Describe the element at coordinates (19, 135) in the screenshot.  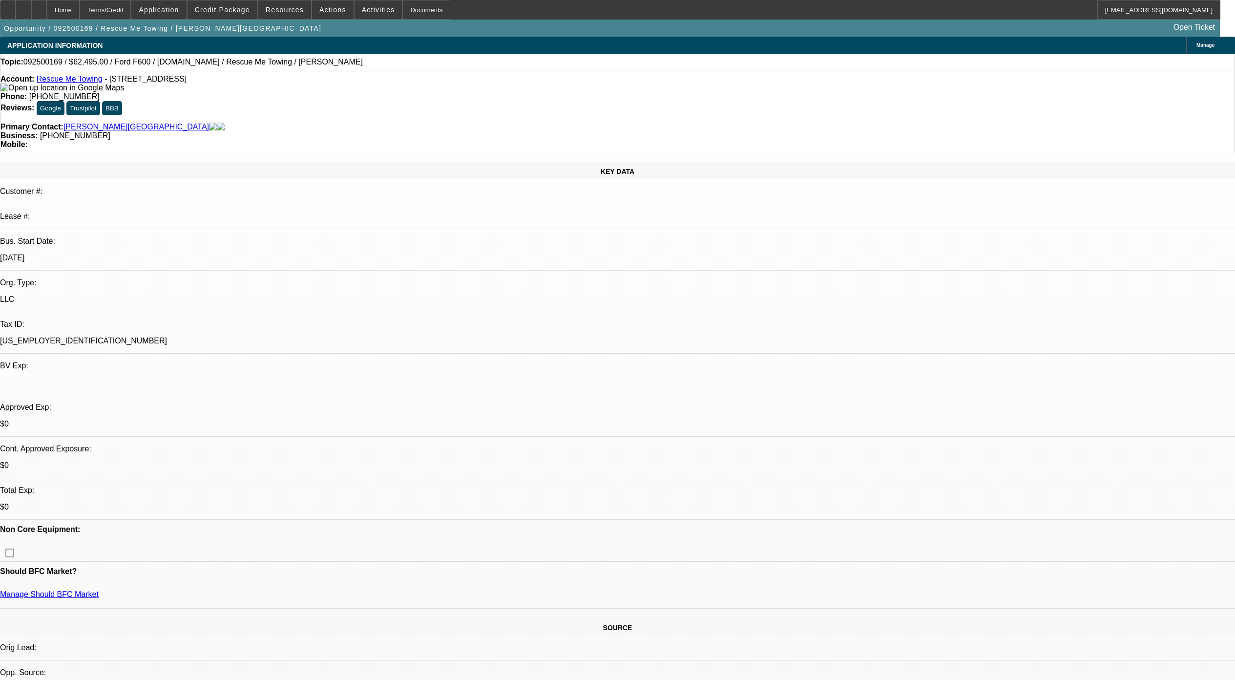
I see `strong: Business:` at that location.